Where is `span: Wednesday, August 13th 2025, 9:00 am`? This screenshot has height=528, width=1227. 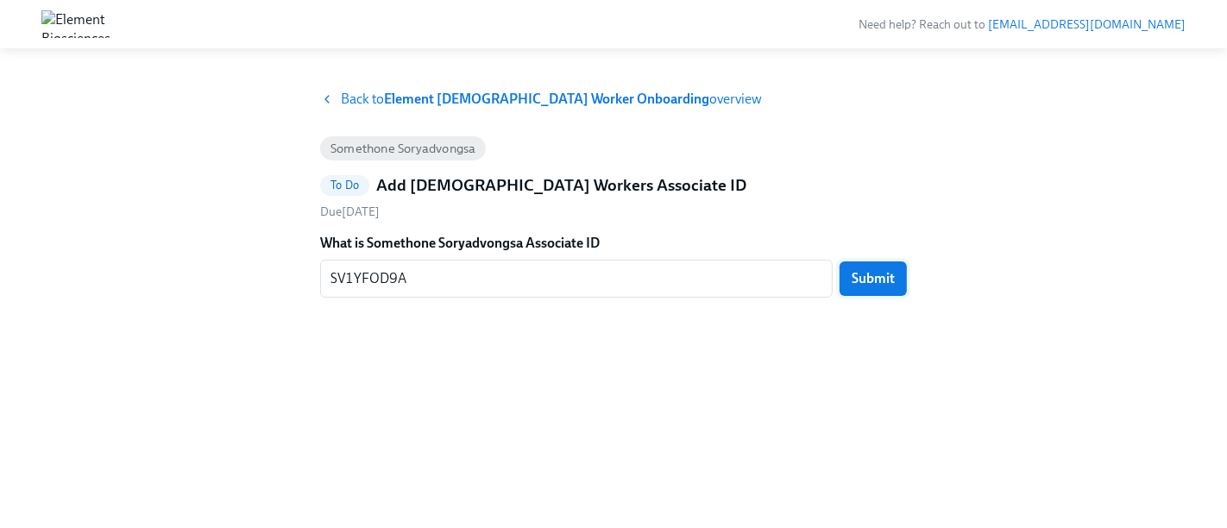
span: Wednesday, August 13th 2025, 9:00 am is located at coordinates (349, 211).